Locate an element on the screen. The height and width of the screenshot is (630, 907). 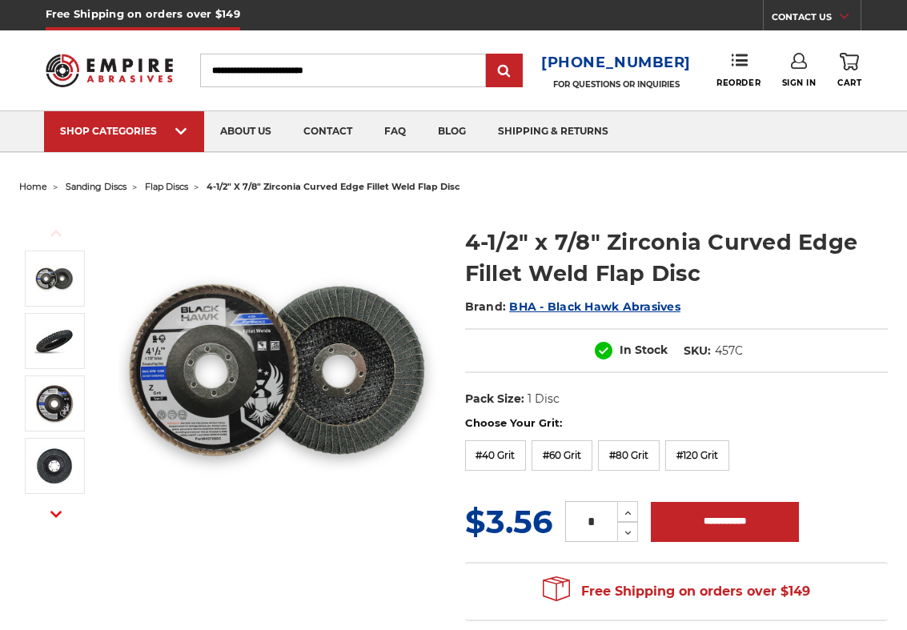
span: flap discs is located at coordinates (167, 187).